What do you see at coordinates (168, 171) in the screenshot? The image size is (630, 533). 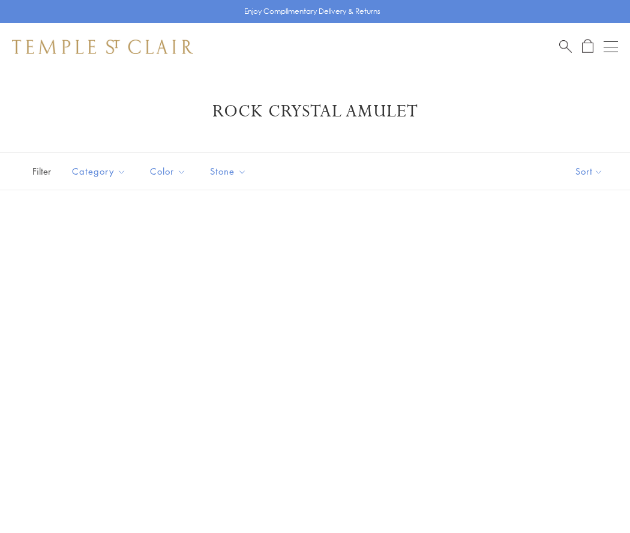 I see `button: Color` at bounding box center [168, 171].